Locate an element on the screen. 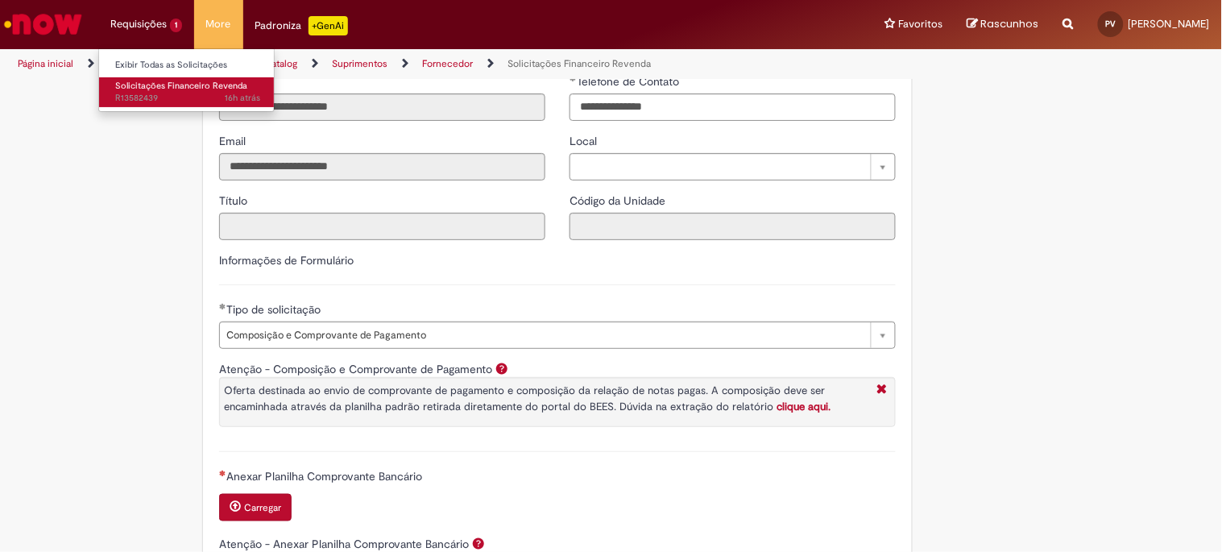 This screenshot has width=1222, height=552. span: Telefone de Contato is located at coordinates (629, 81).